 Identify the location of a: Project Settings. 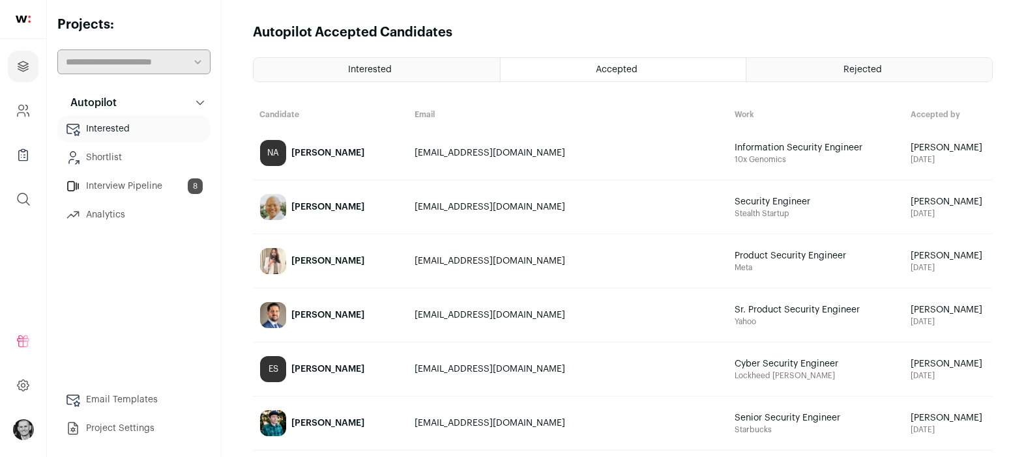
(134, 429).